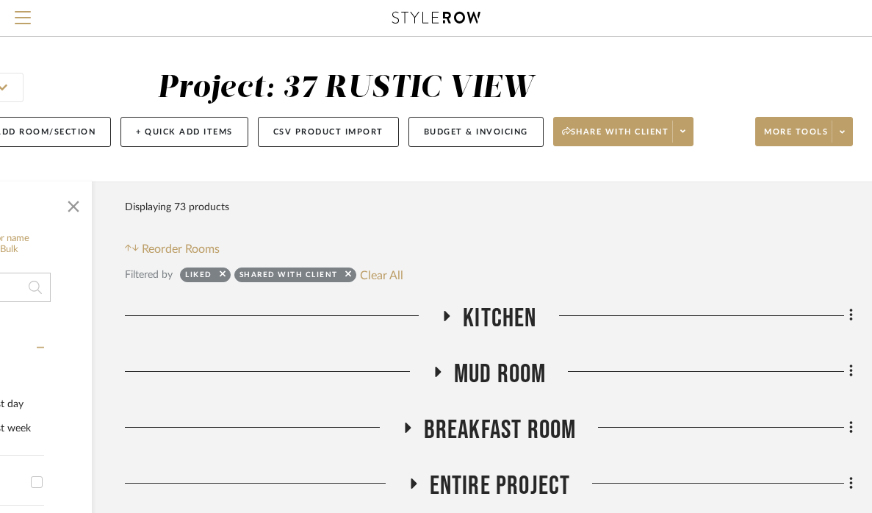 This screenshot has width=872, height=513. Describe the element at coordinates (381, 275) in the screenshot. I see `button: Clear All` at that location.